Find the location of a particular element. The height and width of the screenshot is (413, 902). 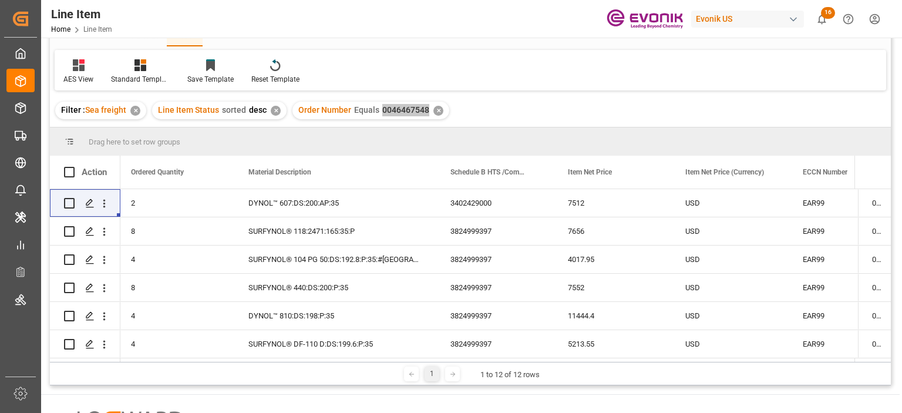

span: Ordered Quantity is located at coordinates (157, 172).